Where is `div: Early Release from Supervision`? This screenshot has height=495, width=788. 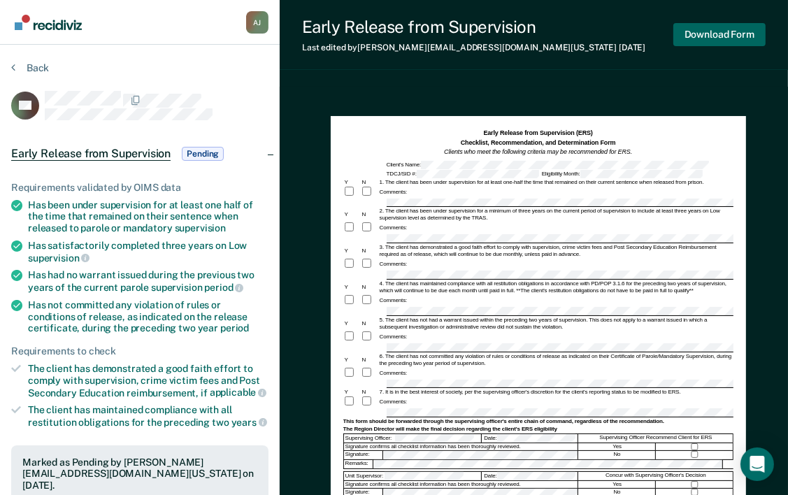 div: Early Release from Supervision is located at coordinates (473, 27).